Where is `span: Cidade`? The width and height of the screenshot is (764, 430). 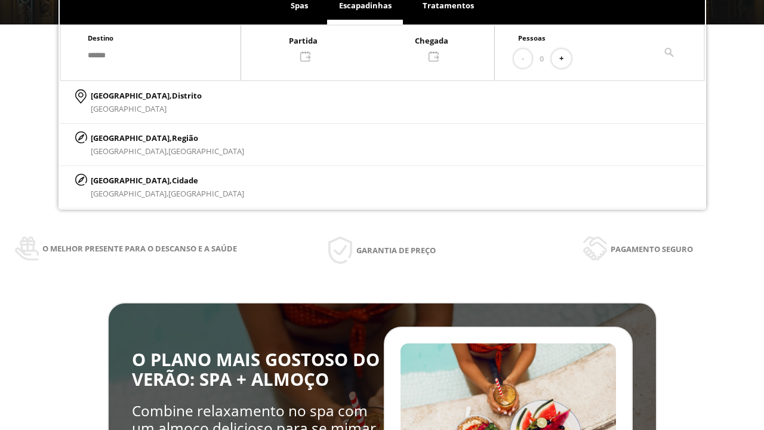 span: Cidade is located at coordinates (185, 180).